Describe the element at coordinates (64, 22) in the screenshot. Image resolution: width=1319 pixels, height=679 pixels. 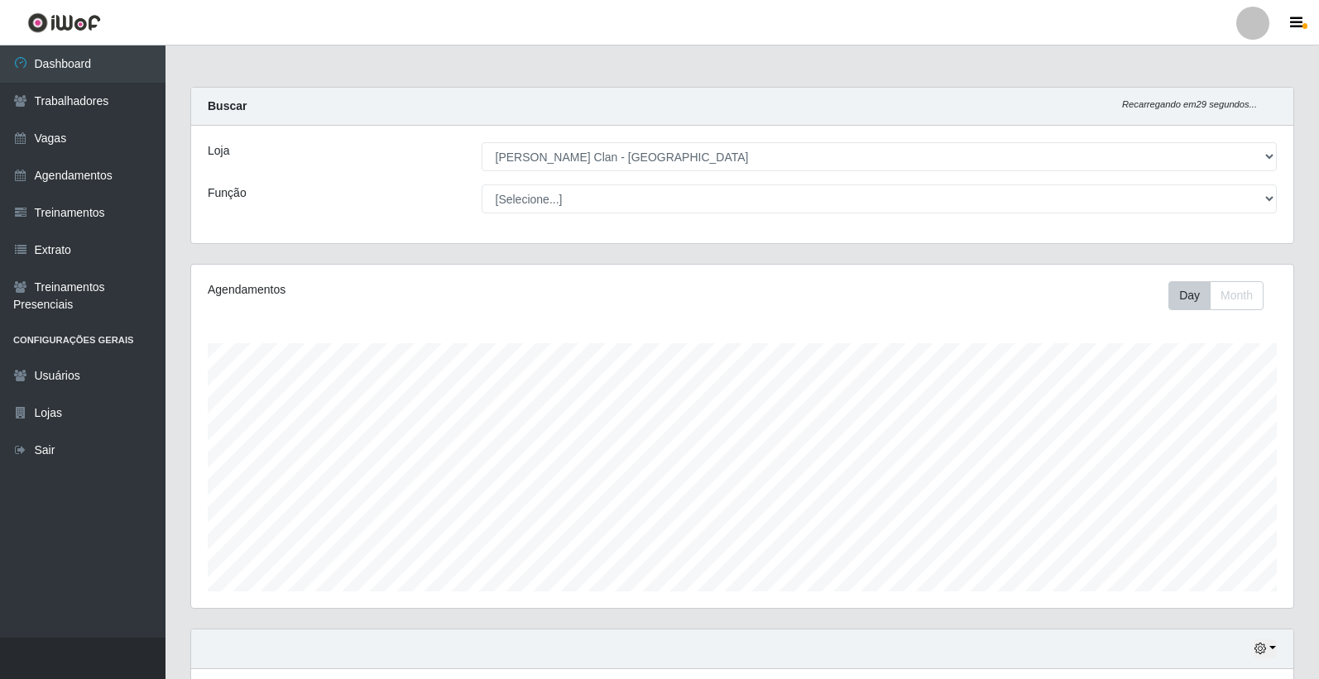
I see `img: CoreUI Logo` at that location.